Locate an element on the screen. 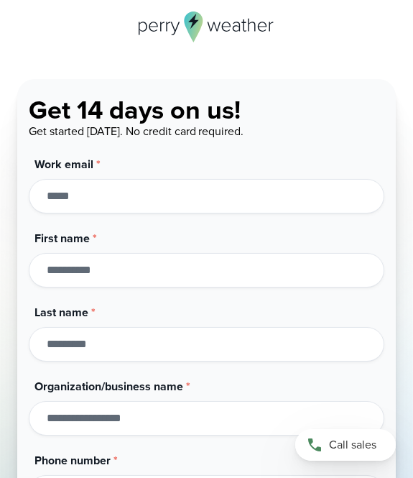 This screenshot has height=478, width=413. span: Work email is located at coordinates (64, 164).